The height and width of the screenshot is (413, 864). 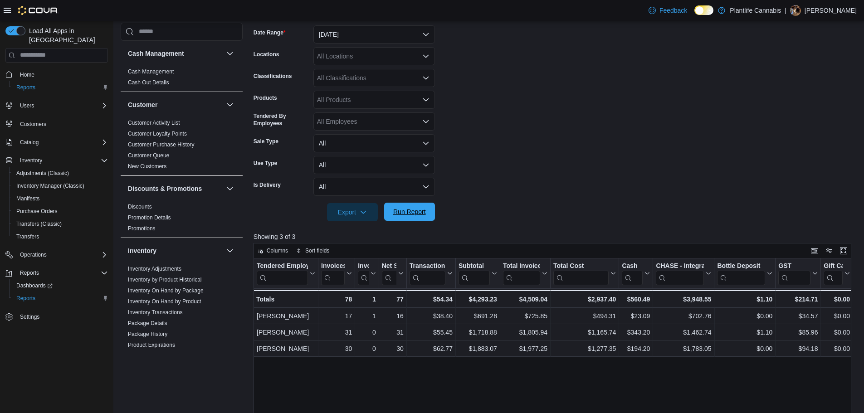 What do you see at coordinates (352, 212) in the screenshot?
I see `span: Export` at bounding box center [352, 212].